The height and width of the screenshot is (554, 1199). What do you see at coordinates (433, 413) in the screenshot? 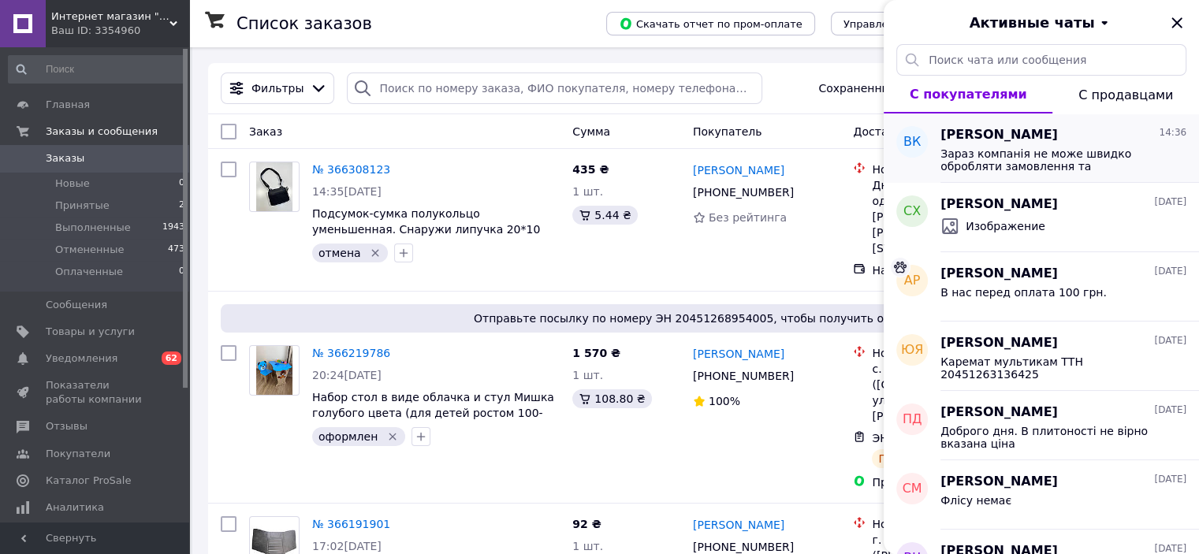
I see `span: Набор стол в виде облачка и стул Мишка голубого цвета (для детей ростом 100-115 см)` at bounding box center [433, 413].